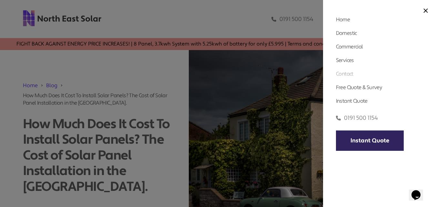  I want to click on img: phone icon, so click(338, 118).